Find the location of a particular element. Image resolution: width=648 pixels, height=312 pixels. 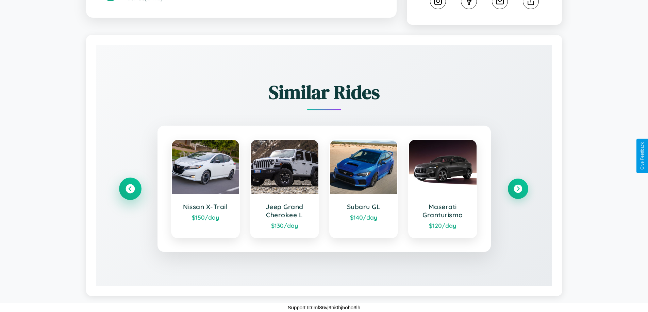

h3: Subaru GL is located at coordinates (363, 207).